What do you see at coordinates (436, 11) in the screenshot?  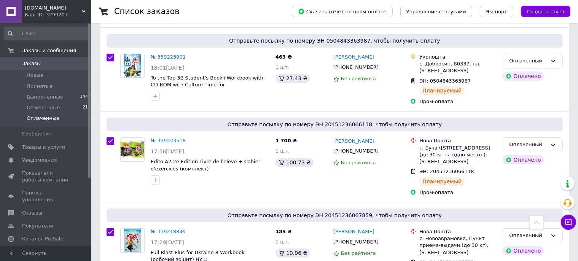 I see `span: Управление статусами` at bounding box center [436, 11].